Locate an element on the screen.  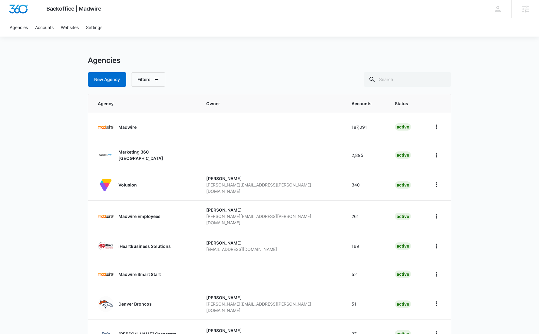
p: iHeartBusiness Solutions is located at coordinates (144, 246).